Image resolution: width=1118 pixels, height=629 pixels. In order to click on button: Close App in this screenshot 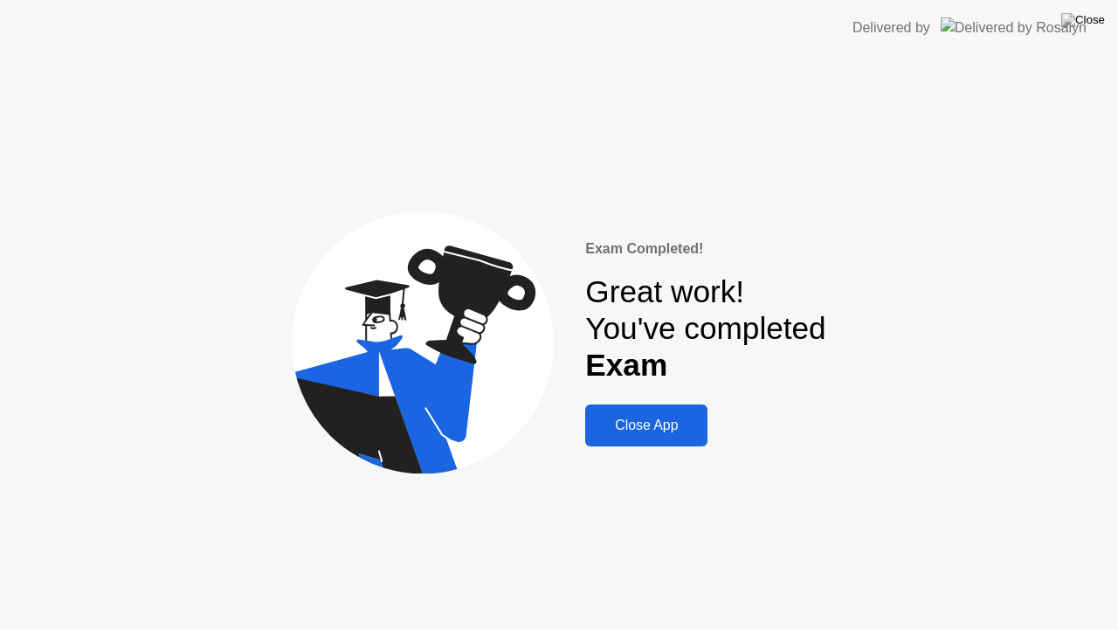, I will do `click(646, 425)`.